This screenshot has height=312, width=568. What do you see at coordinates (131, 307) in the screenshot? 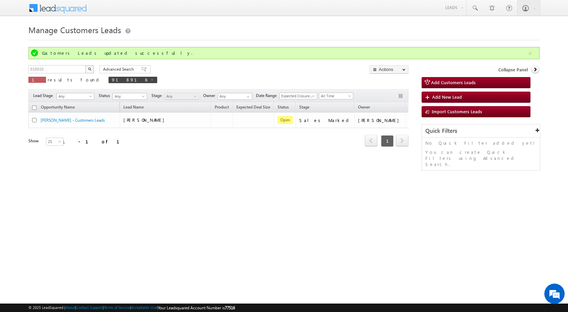
I see `span: © 2025 LeadSquared | | | | |` at bounding box center [131, 307].